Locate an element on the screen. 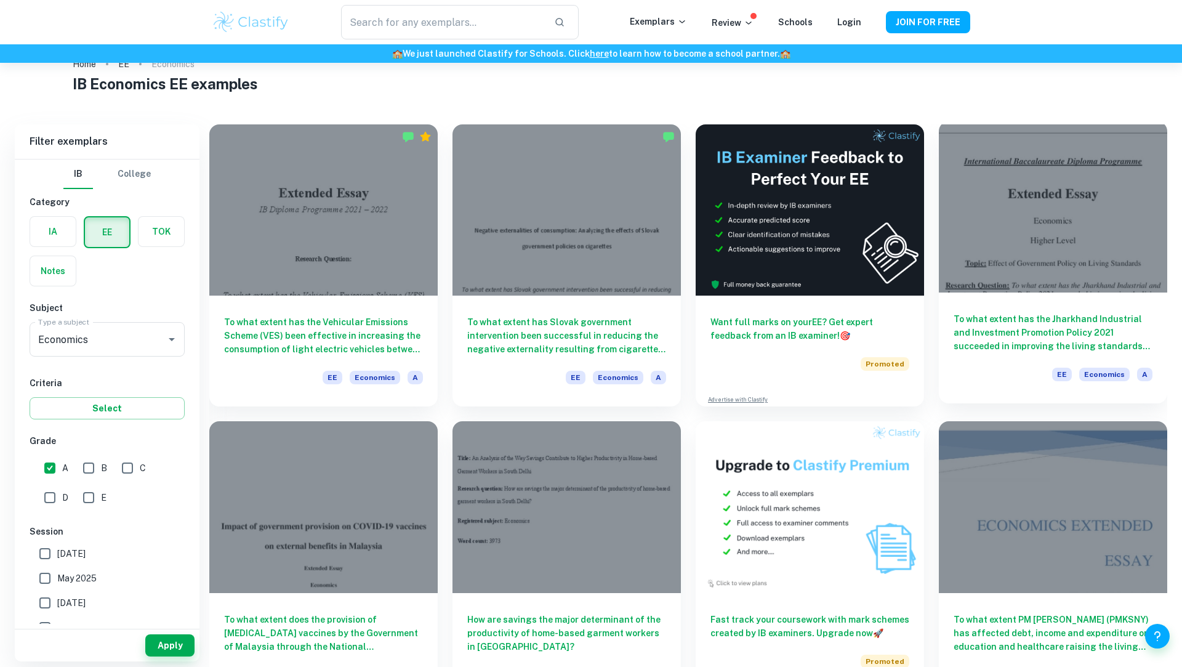  h6: To what extent has Slovak government intervention been successful in reducing the negative extern... is located at coordinates (566, 335).